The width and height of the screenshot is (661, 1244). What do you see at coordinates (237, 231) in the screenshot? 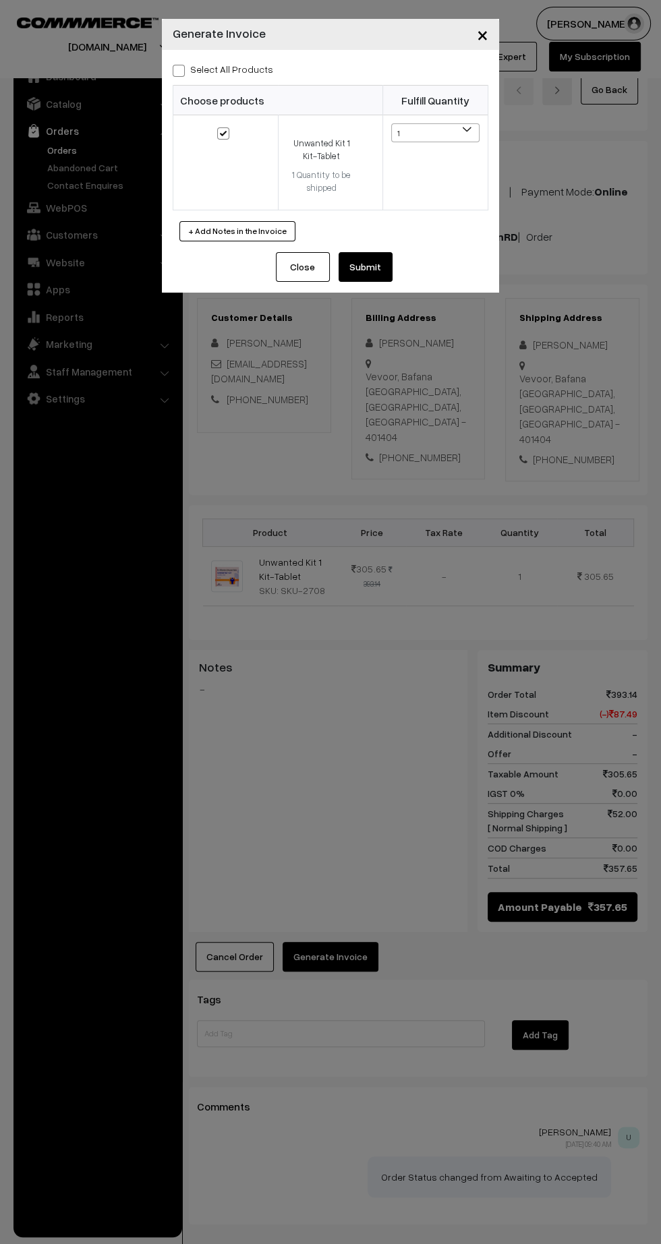
I see `button: + Add Notes in the Invoice` at bounding box center [237, 231].